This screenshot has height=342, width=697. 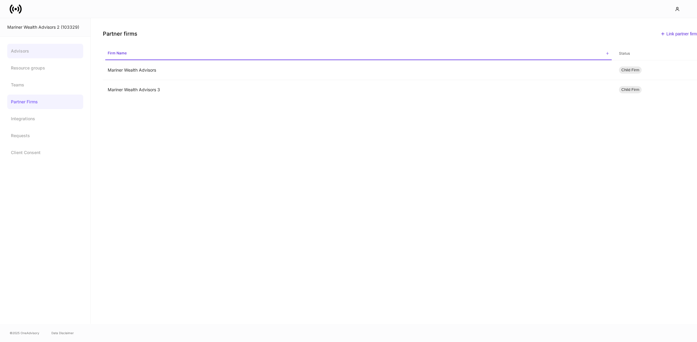 I want to click on td: Mariner Wealth Advisors, so click(x=358, y=70).